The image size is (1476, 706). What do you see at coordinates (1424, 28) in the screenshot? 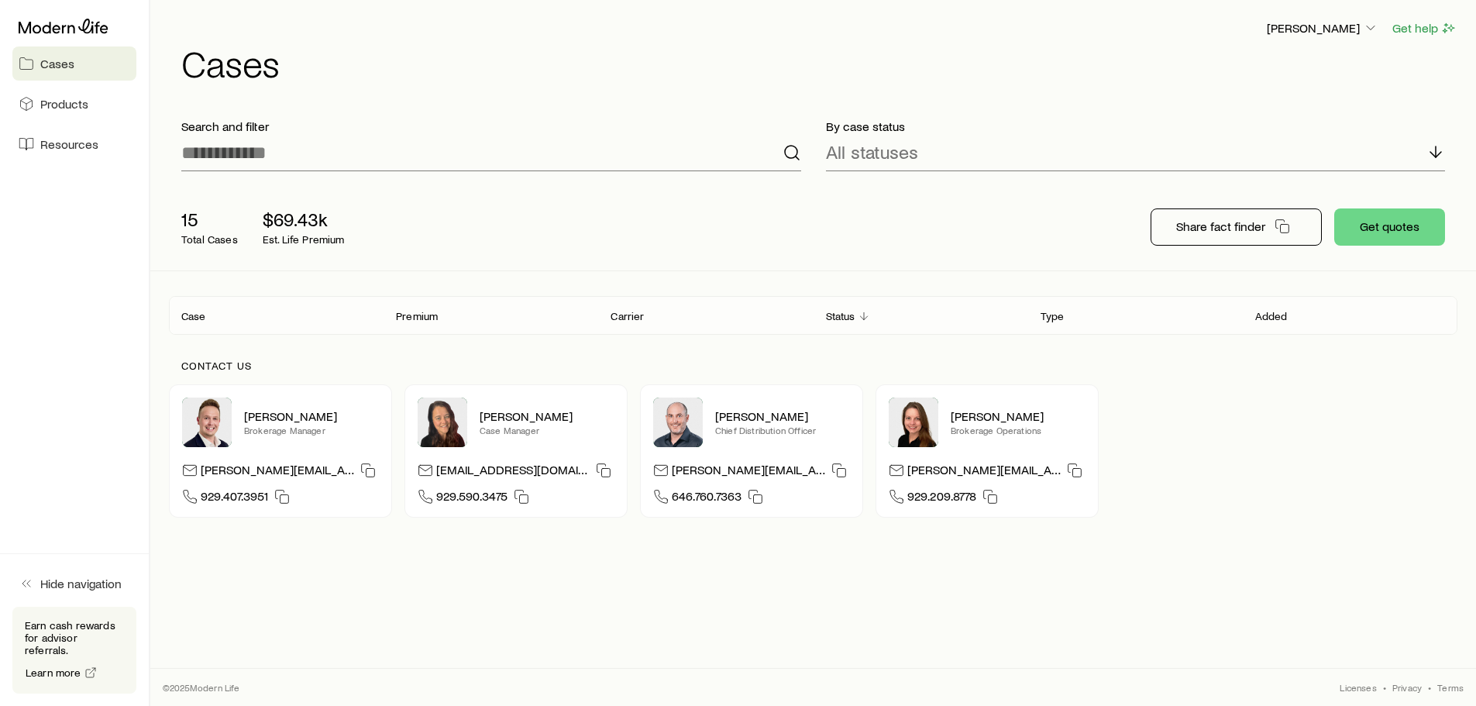
I see `button: Get help` at bounding box center [1424, 28].